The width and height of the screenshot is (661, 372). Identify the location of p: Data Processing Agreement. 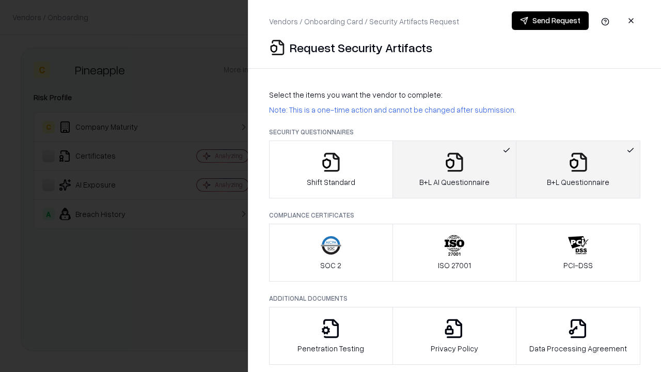
(578, 348).